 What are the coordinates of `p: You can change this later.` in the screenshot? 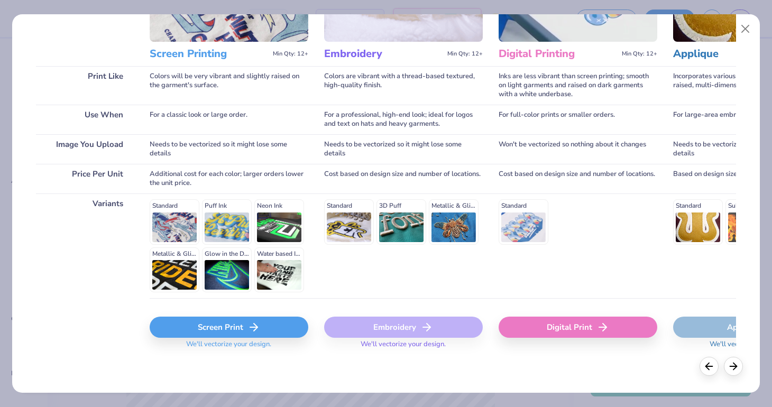 It's located at (85, 10).